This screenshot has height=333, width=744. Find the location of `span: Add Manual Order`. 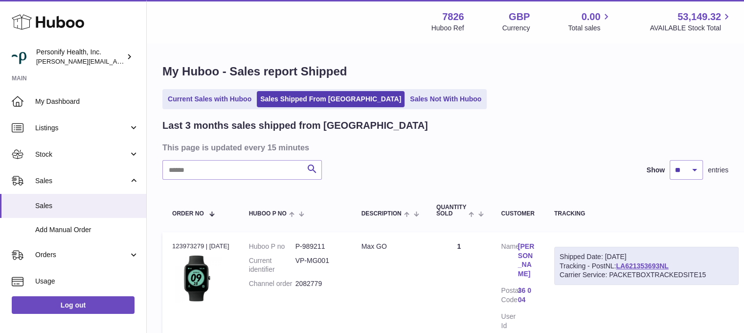

span: Add Manual Order is located at coordinates (87, 230).